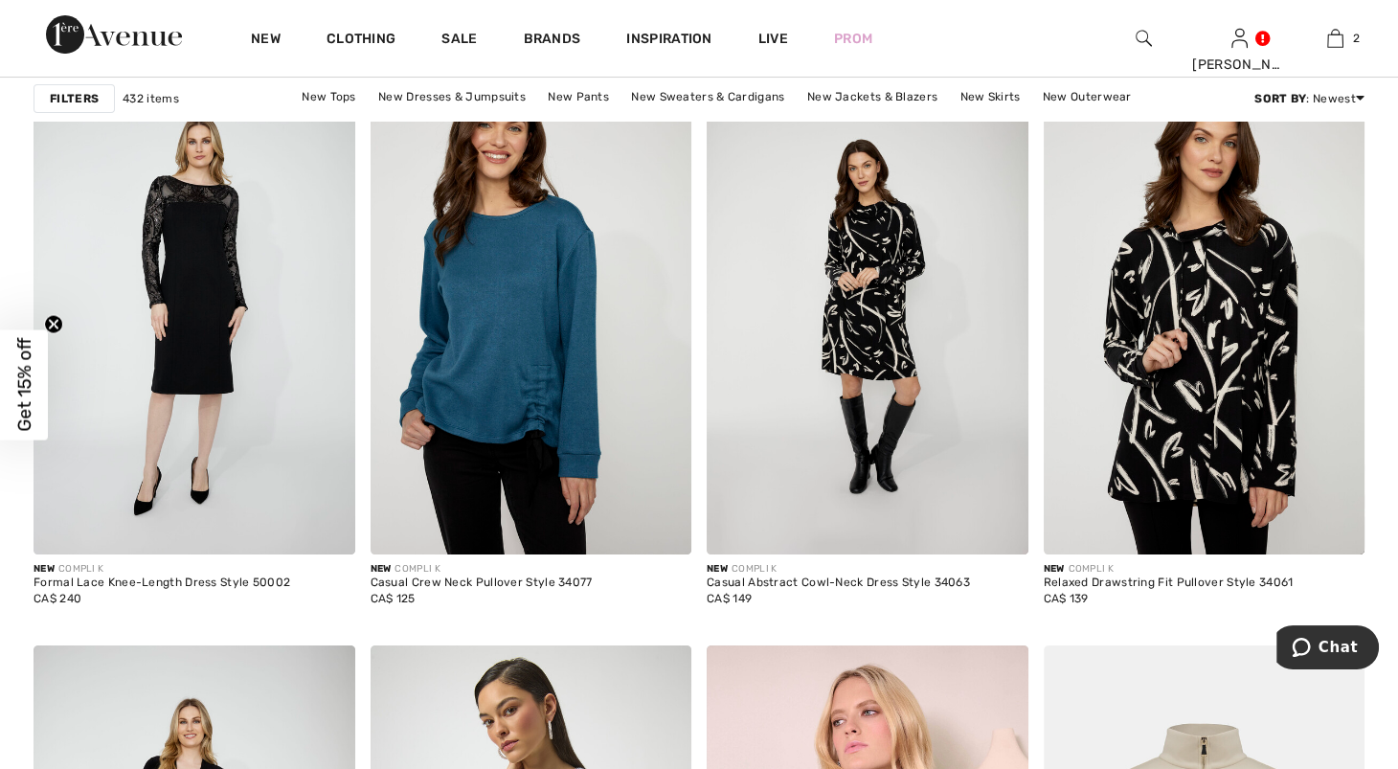  What do you see at coordinates (74, 99) in the screenshot?
I see `strong: Filters` at bounding box center [74, 99].